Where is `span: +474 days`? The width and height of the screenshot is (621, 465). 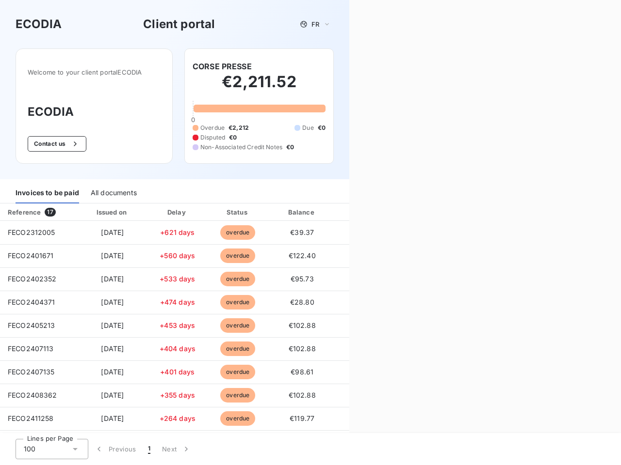
span: +474 days is located at coordinates (177, 302).